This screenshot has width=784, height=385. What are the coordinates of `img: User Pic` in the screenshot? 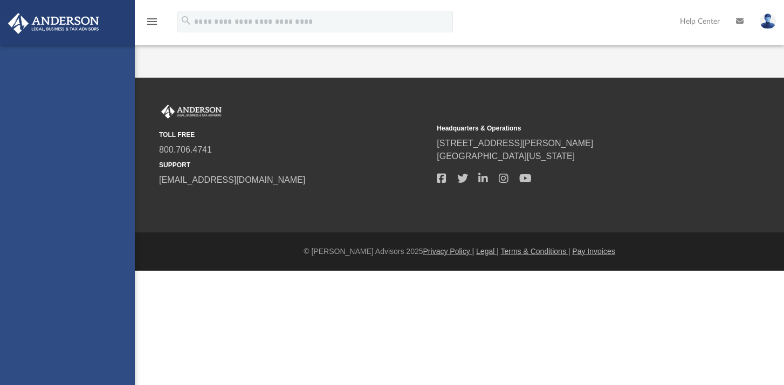 It's located at (768, 21).